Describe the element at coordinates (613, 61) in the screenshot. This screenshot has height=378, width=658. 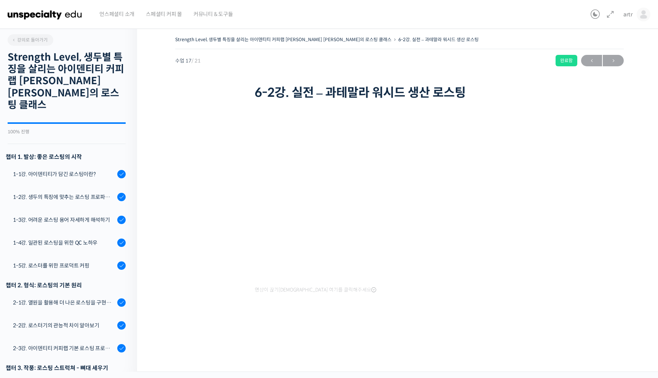
I see `a: 다음→` at that location.